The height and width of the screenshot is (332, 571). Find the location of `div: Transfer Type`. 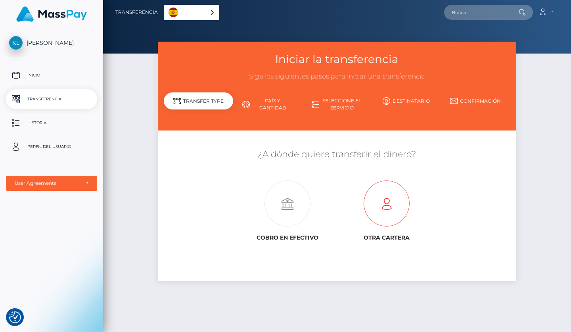

div: Transfer Type is located at coordinates (198, 101).